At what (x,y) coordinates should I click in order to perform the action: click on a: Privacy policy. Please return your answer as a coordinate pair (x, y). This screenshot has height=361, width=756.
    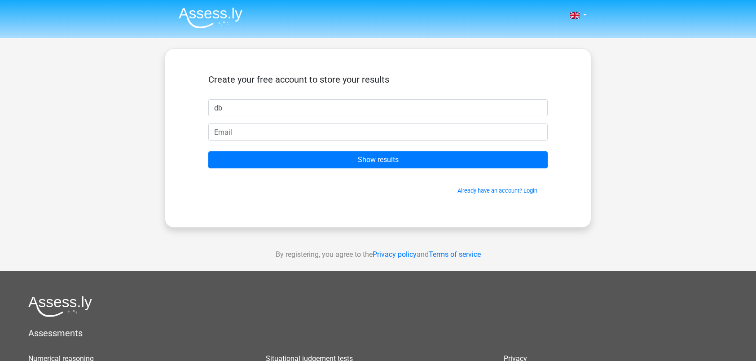
    Looking at the image, I should click on (395, 254).